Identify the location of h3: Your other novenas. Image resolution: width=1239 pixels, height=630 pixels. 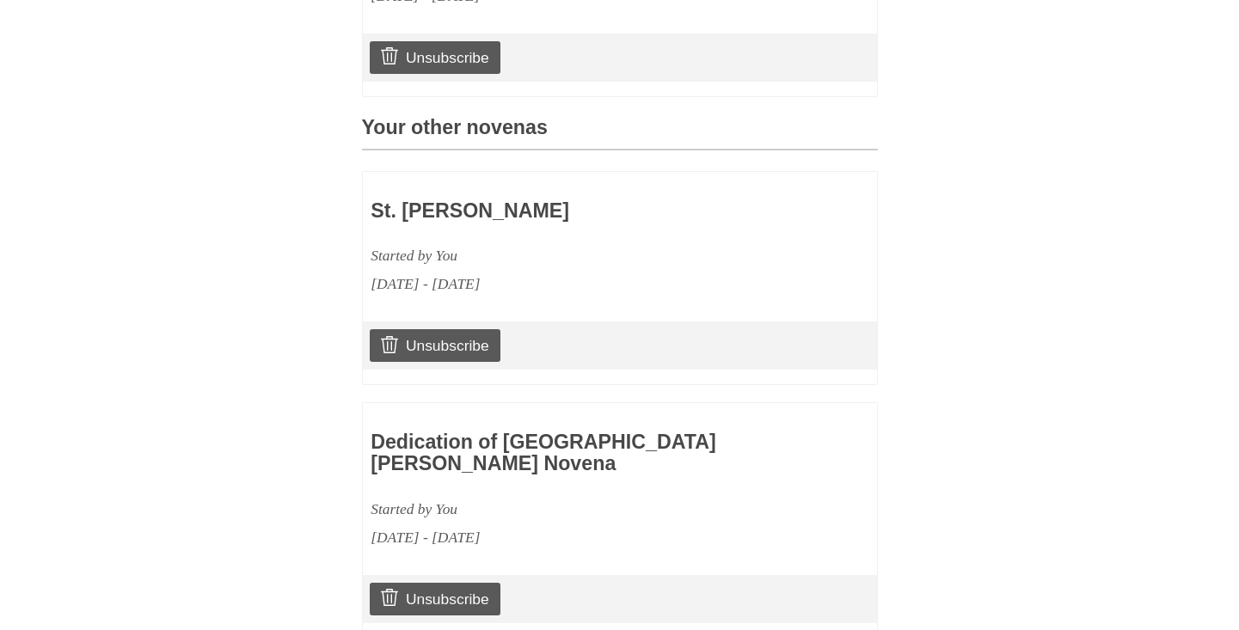
(620, 133).